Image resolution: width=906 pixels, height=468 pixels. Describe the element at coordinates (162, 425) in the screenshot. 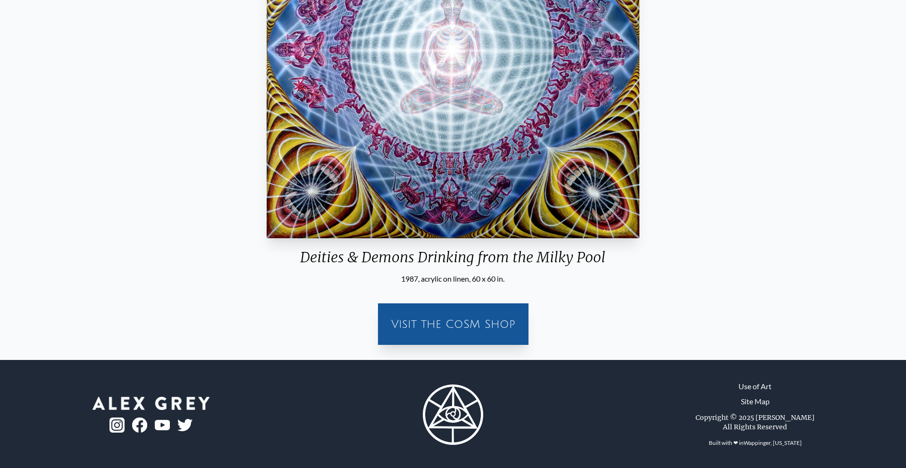

I see `img: youtube-logo.png` at that location.